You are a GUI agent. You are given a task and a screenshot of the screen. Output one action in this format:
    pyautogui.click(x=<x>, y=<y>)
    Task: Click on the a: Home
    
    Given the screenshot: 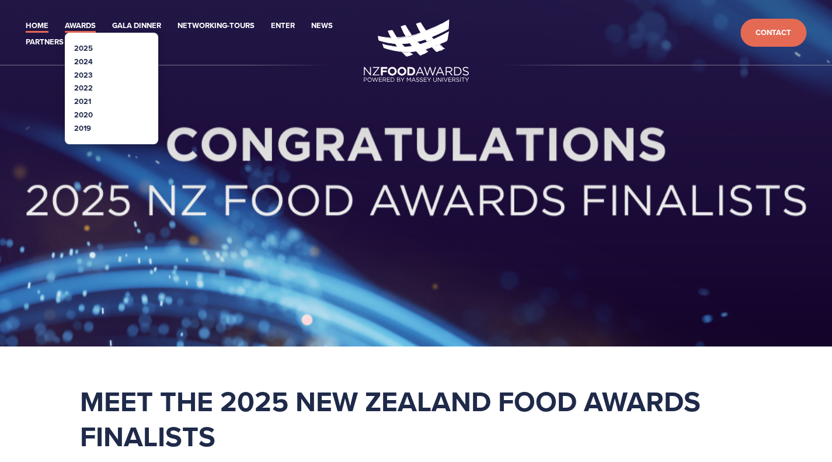 What is the action you would take?
    pyautogui.click(x=37, y=26)
    